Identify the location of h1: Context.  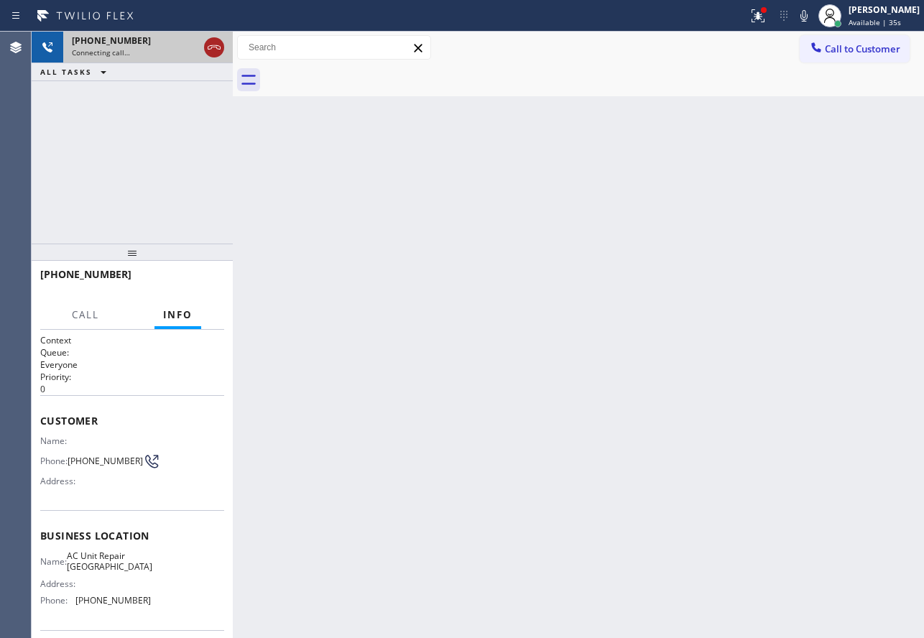
(132, 340).